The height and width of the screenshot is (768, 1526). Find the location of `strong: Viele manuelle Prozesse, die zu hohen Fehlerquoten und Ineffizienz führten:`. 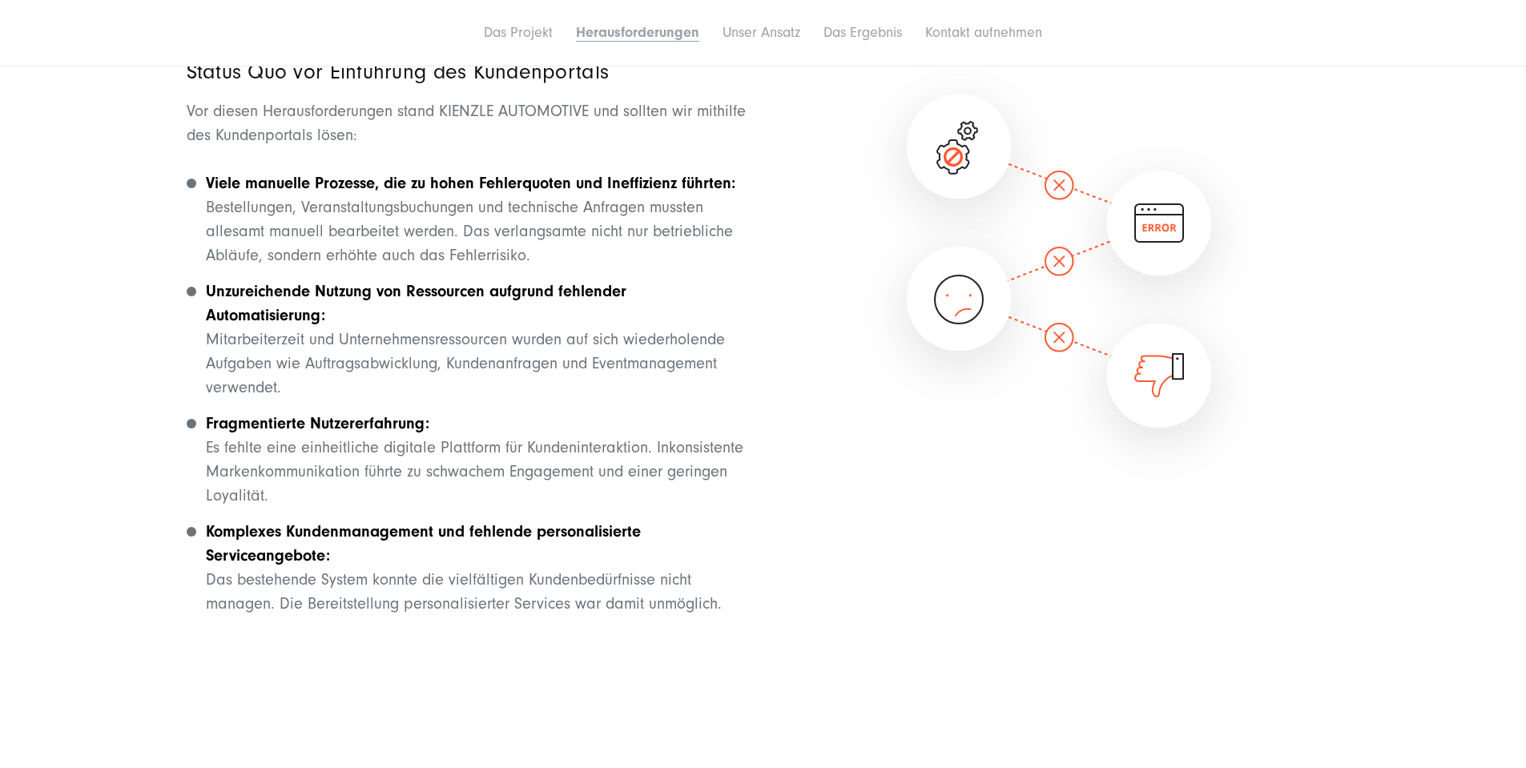

strong: Viele manuelle Prozesse, die zu hohen Fehlerquoten und Ineffizienz führten: is located at coordinates (470, 183).